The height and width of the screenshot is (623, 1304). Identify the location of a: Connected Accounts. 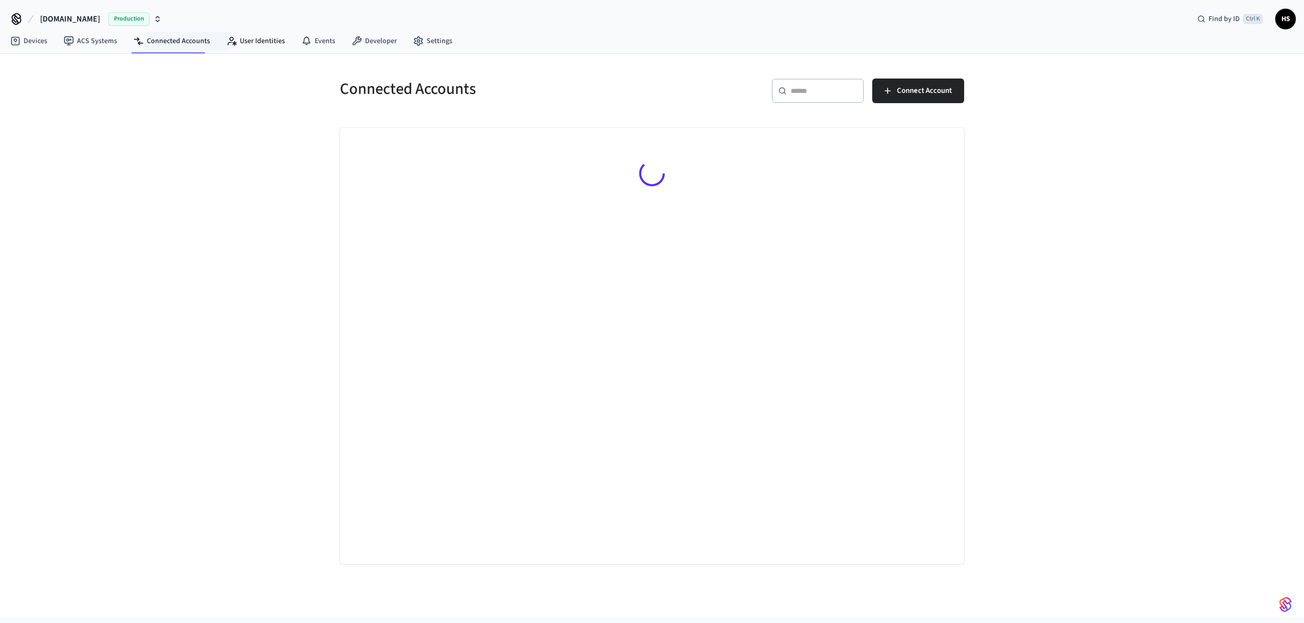
(172, 41).